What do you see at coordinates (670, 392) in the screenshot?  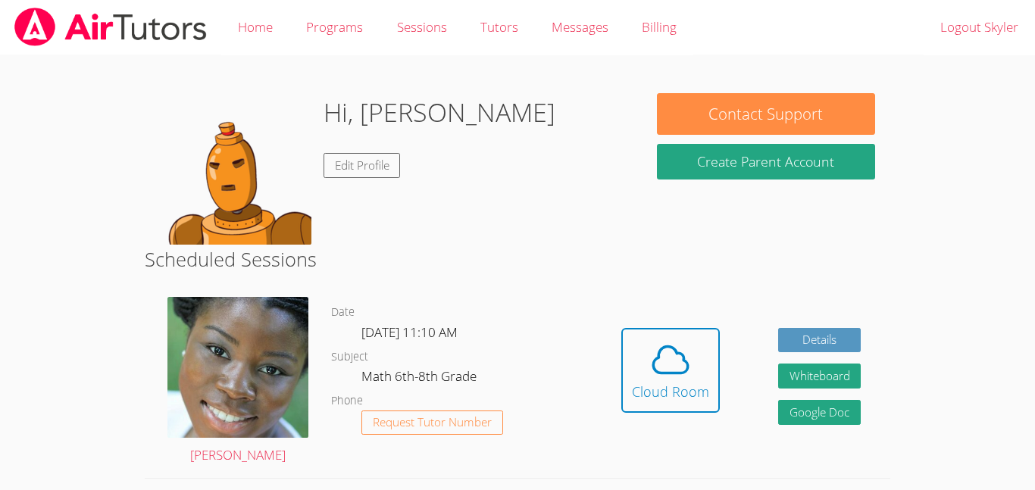 I see `div: Cloud Room` at bounding box center [670, 392].